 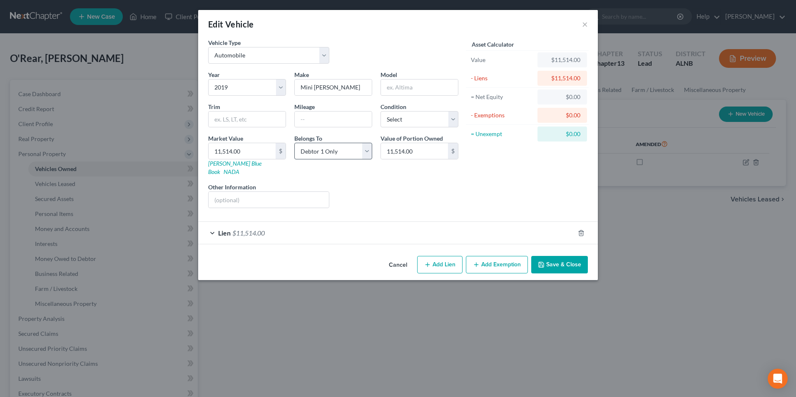 What do you see at coordinates (224, 42) in the screenshot?
I see `label: Vehicle Type` at bounding box center [224, 42].